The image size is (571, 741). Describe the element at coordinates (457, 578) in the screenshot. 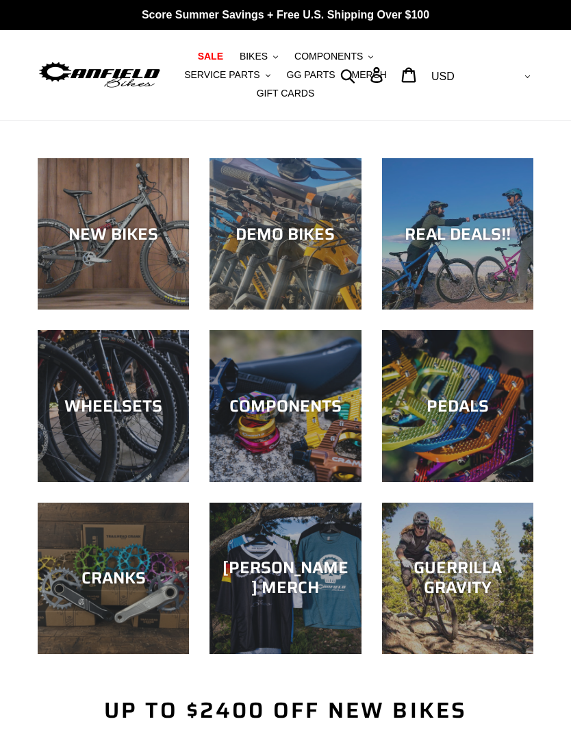

I see `a: GUERRILLA GRAVITY` at that location.